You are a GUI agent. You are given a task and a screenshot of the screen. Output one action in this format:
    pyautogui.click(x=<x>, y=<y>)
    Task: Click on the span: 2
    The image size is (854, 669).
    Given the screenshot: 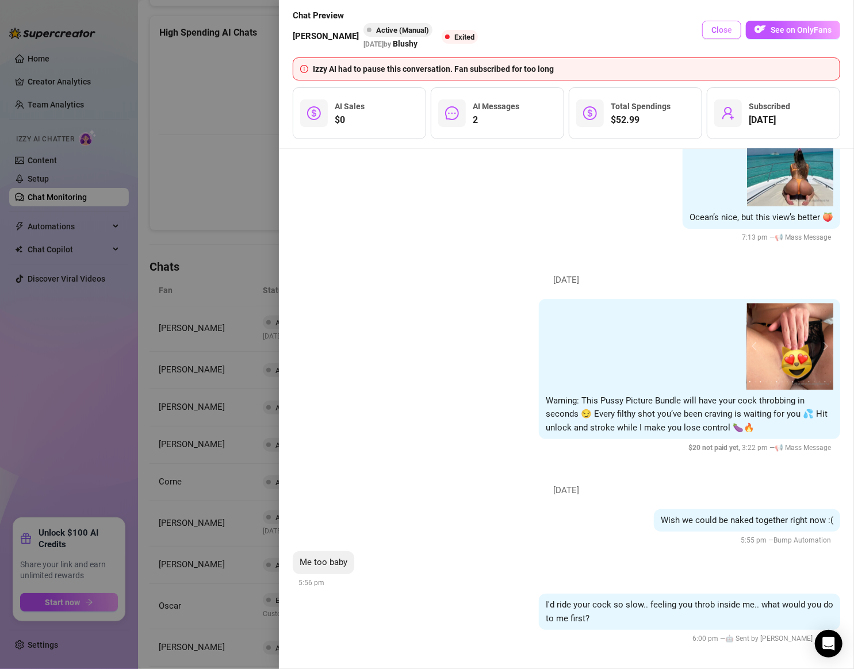 What is the action you would take?
    pyautogui.click(x=496, y=120)
    